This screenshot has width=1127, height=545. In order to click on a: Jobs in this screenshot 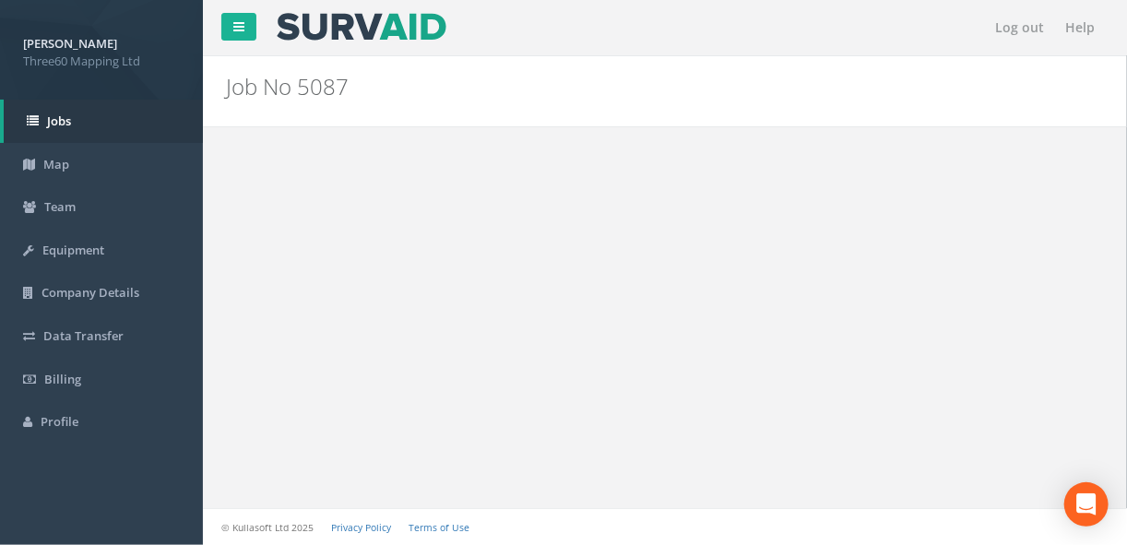, I will do `click(103, 121)`.